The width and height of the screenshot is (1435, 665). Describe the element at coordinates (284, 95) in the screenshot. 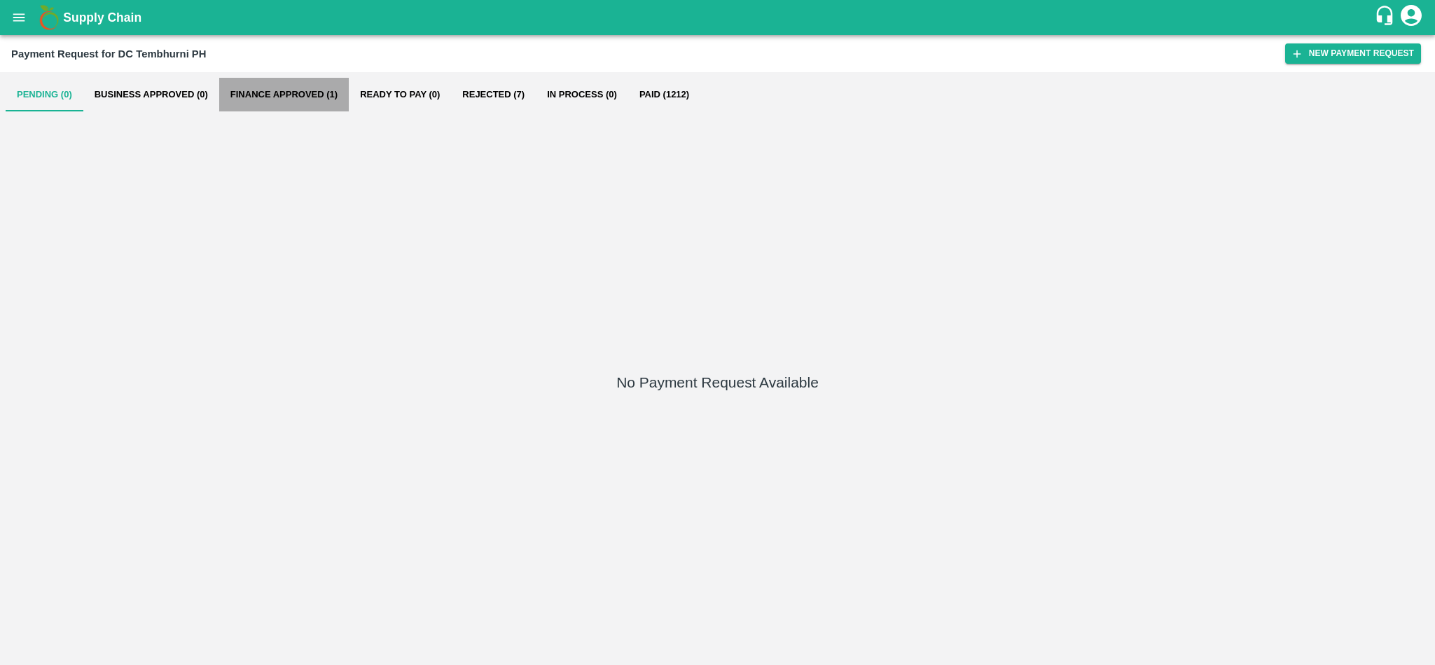

I see `button: Finance Approved (1)` at that location.